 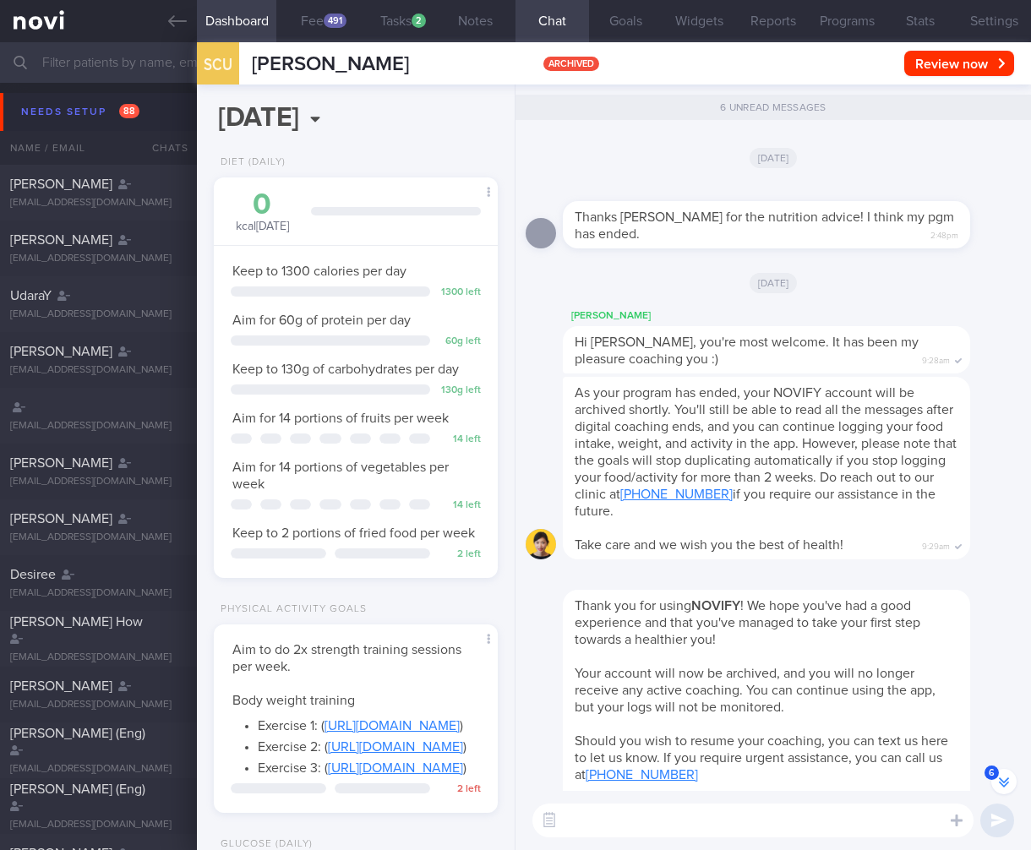 I want to click on div: 491, so click(x=335, y=20).